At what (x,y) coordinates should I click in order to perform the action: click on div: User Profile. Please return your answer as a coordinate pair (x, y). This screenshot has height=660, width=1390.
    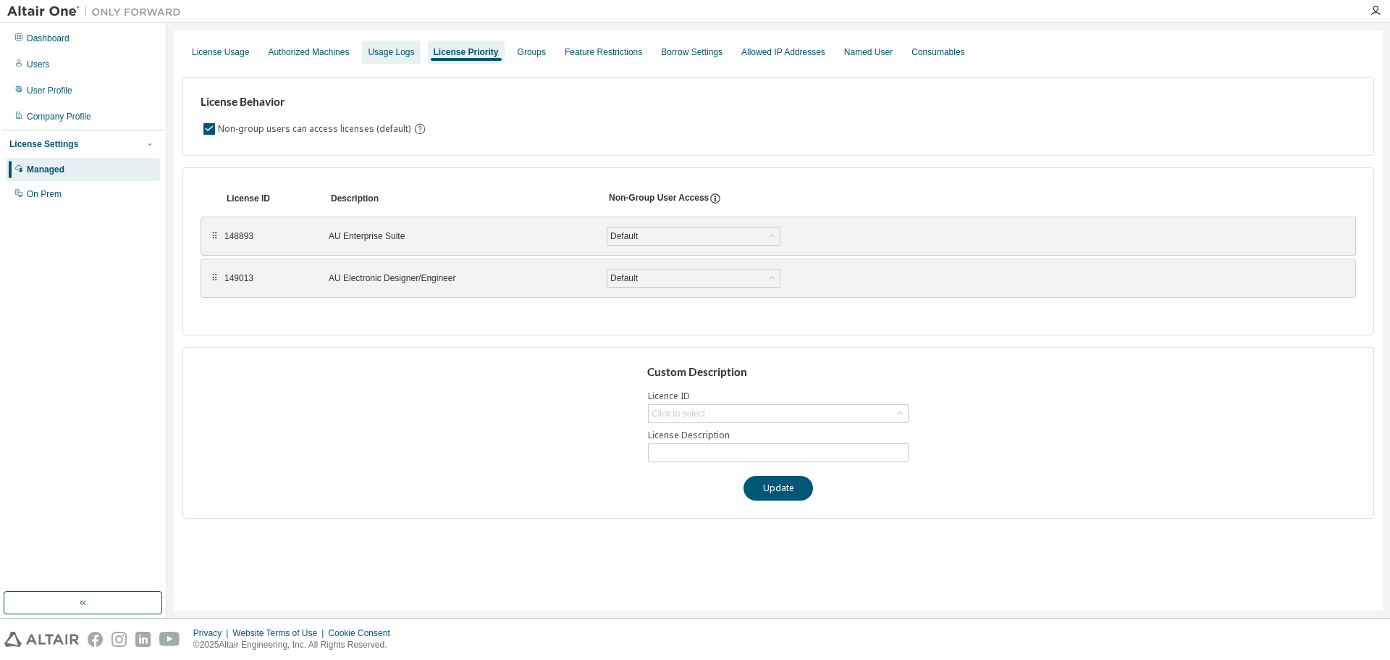
    Looking at the image, I should click on (49, 91).